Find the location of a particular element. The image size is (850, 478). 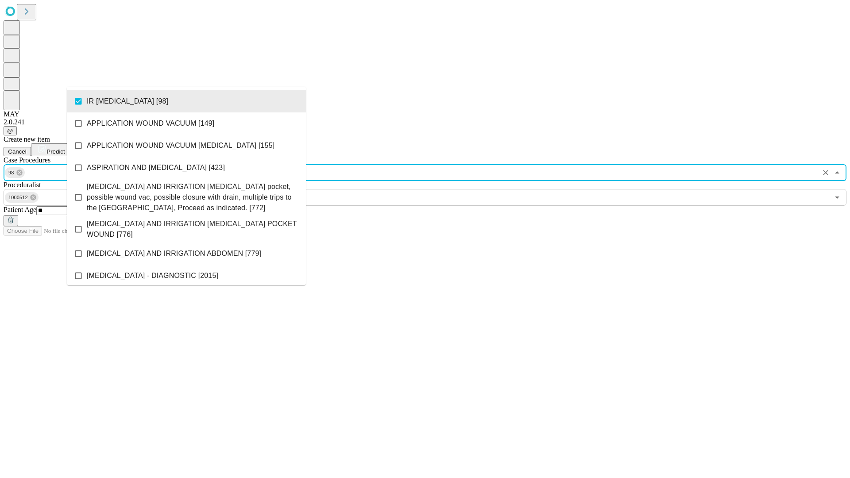

span: Predict is located at coordinates (55, 151).